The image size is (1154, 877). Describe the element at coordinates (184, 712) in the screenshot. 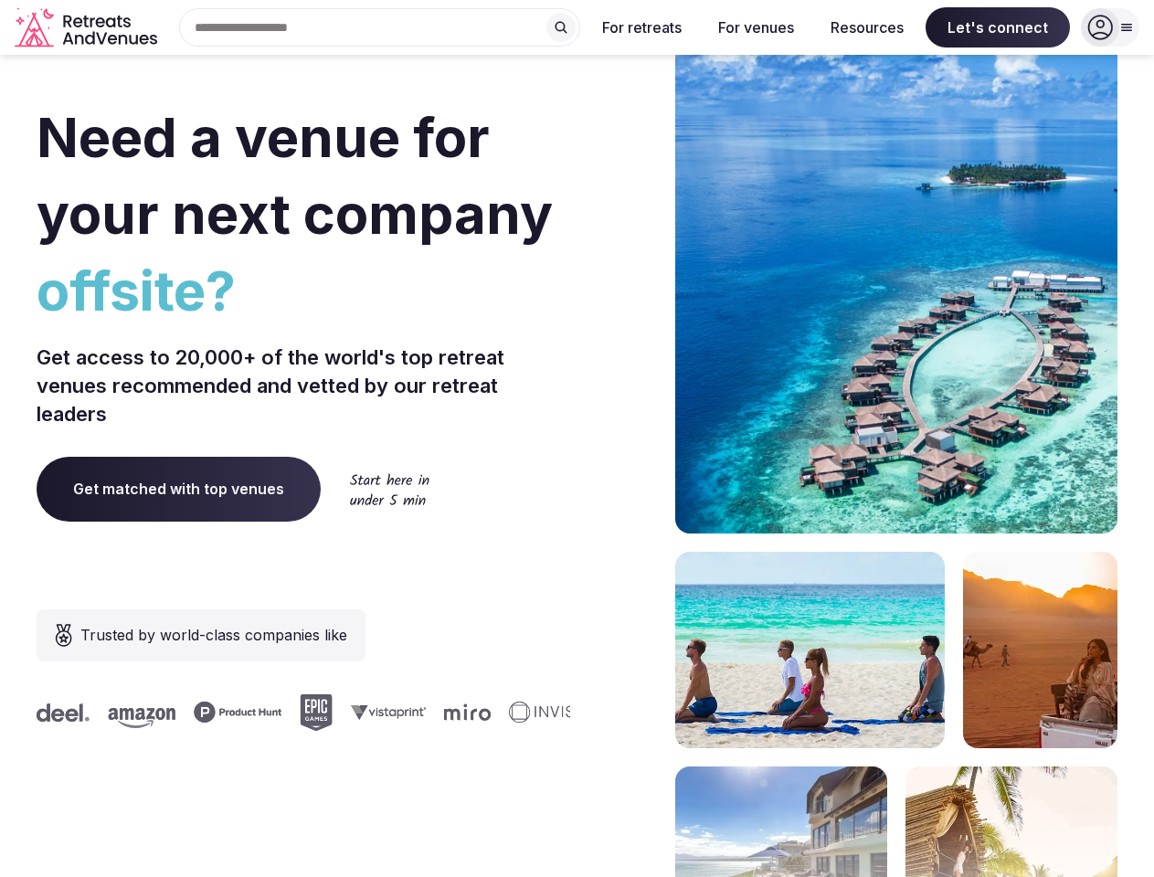

I see `svg: Vistaprint company logo` at that location.